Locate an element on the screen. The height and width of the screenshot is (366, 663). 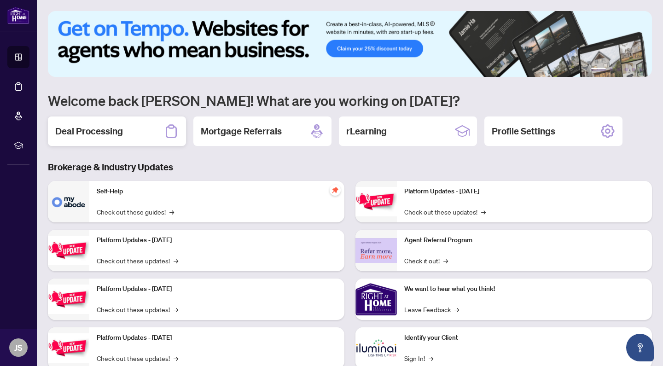
button: 6 is located at coordinates (641, 70).